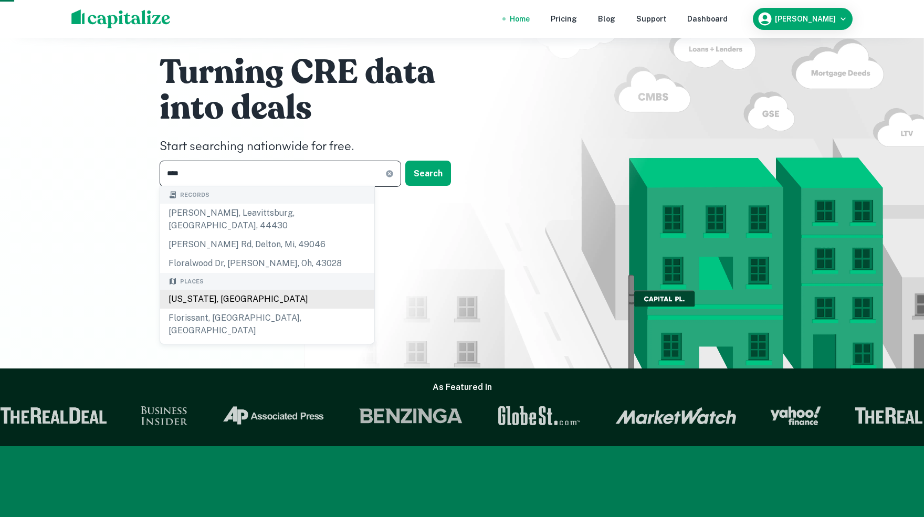 Image resolution: width=924 pixels, height=517 pixels. What do you see at coordinates (707, 19) in the screenshot?
I see `div: Dashboard` at bounding box center [707, 19].